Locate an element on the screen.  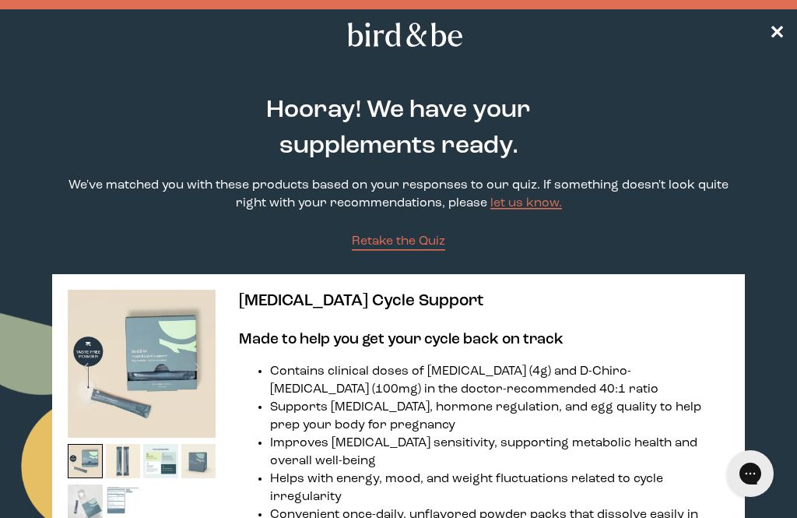
span: Retake the Quiz is located at coordinates (399, 241).